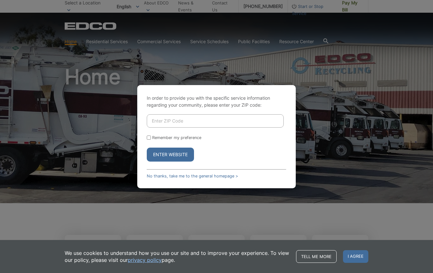  I want to click on label: Remember my preference, so click(177, 137).